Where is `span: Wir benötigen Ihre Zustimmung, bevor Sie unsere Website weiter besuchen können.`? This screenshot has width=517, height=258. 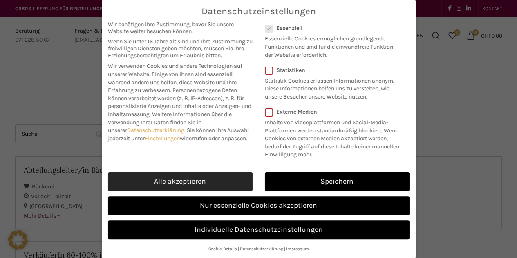
span: Wir benötigen Ihre Zustimmung, bevor Sie unsere Website weiter besuchen können. is located at coordinates (180, 28).